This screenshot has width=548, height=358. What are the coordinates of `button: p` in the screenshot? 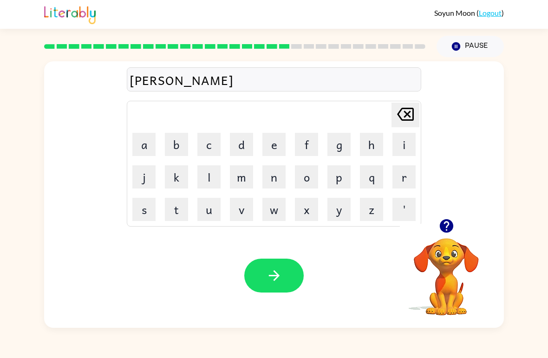 It's located at (339, 177).